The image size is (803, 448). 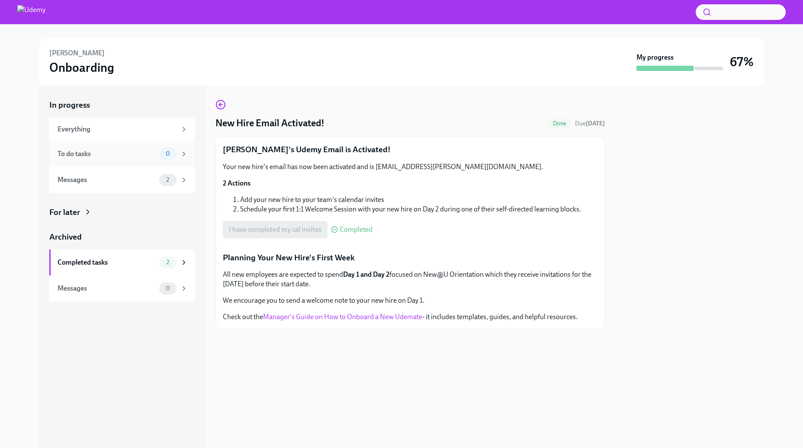 What do you see at coordinates (410, 317) in the screenshot?
I see `p: Check out the - it includes templates, guides, and helpful resources.` at bounding box center [410, 317].